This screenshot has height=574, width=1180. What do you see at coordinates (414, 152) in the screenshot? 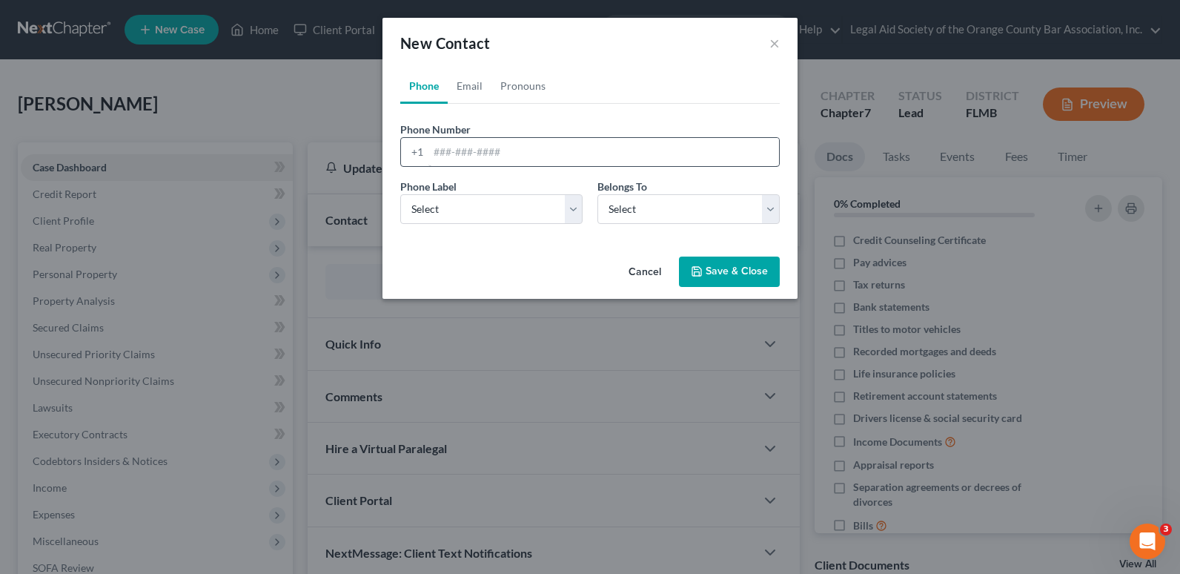
I see `div: +1` at bounding box center [414, 152].